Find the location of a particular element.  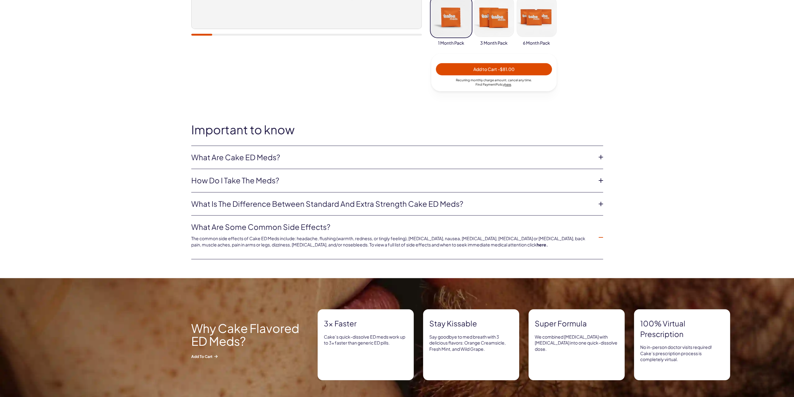

strong: Super formula is located at coordinates (577, 323).